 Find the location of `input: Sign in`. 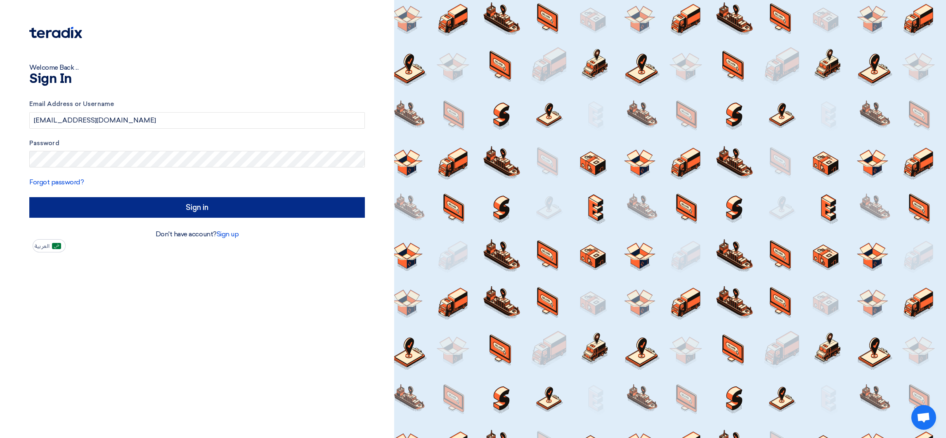

input: Sign in is located at coordinates (197, 208).